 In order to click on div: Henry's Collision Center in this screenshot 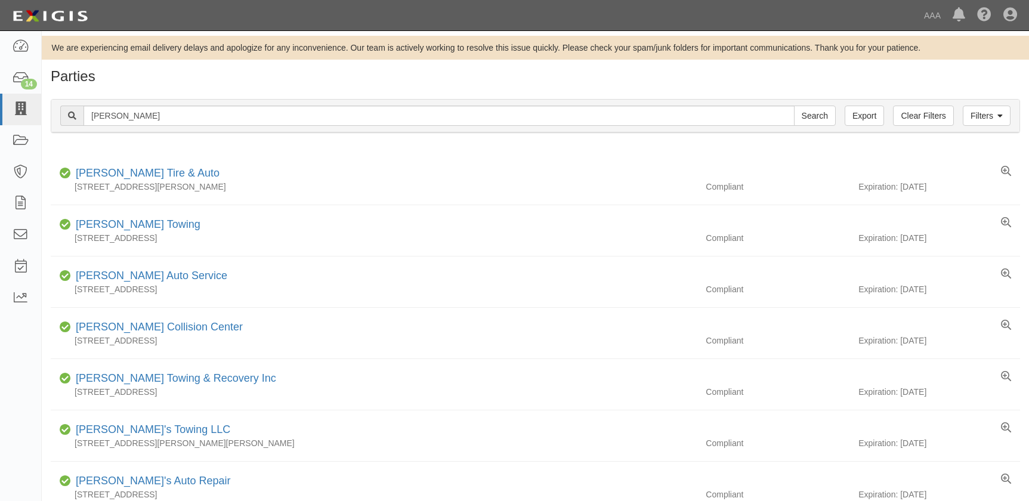, I will do `click(157, 328)`.